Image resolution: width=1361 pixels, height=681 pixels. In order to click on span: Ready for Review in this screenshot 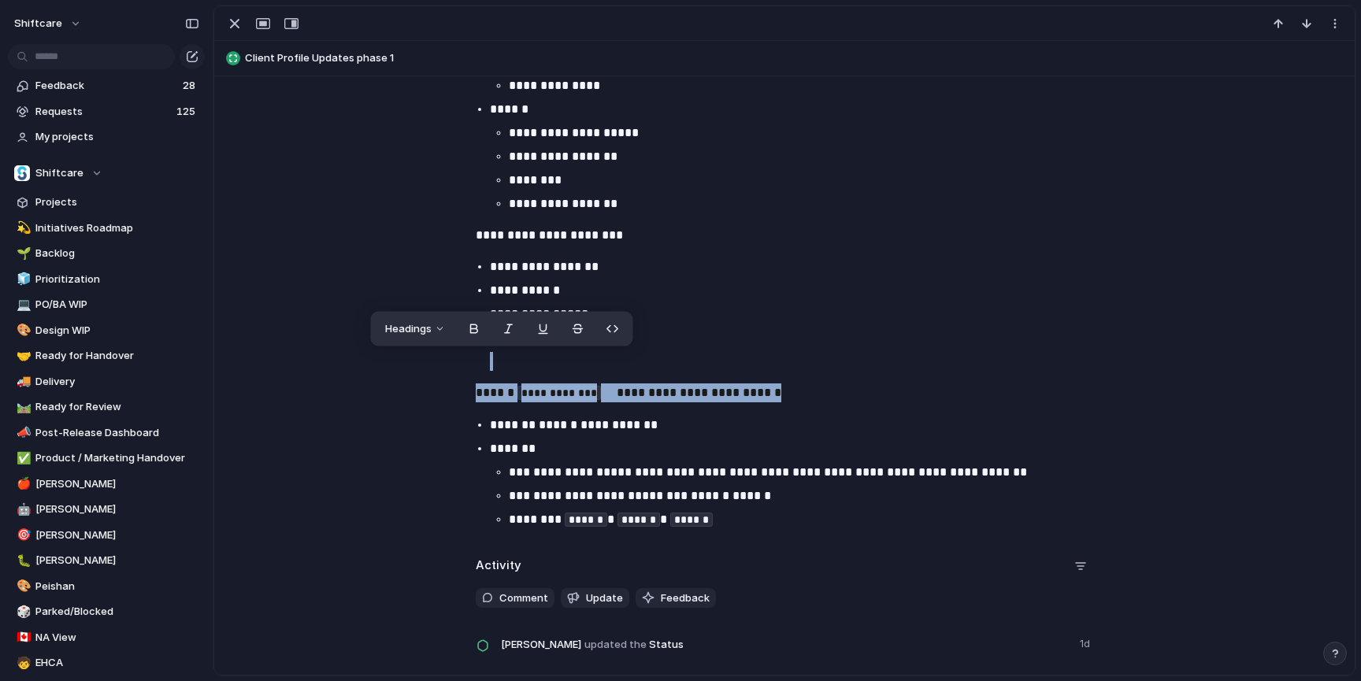, I will do `click(117, 407)`.